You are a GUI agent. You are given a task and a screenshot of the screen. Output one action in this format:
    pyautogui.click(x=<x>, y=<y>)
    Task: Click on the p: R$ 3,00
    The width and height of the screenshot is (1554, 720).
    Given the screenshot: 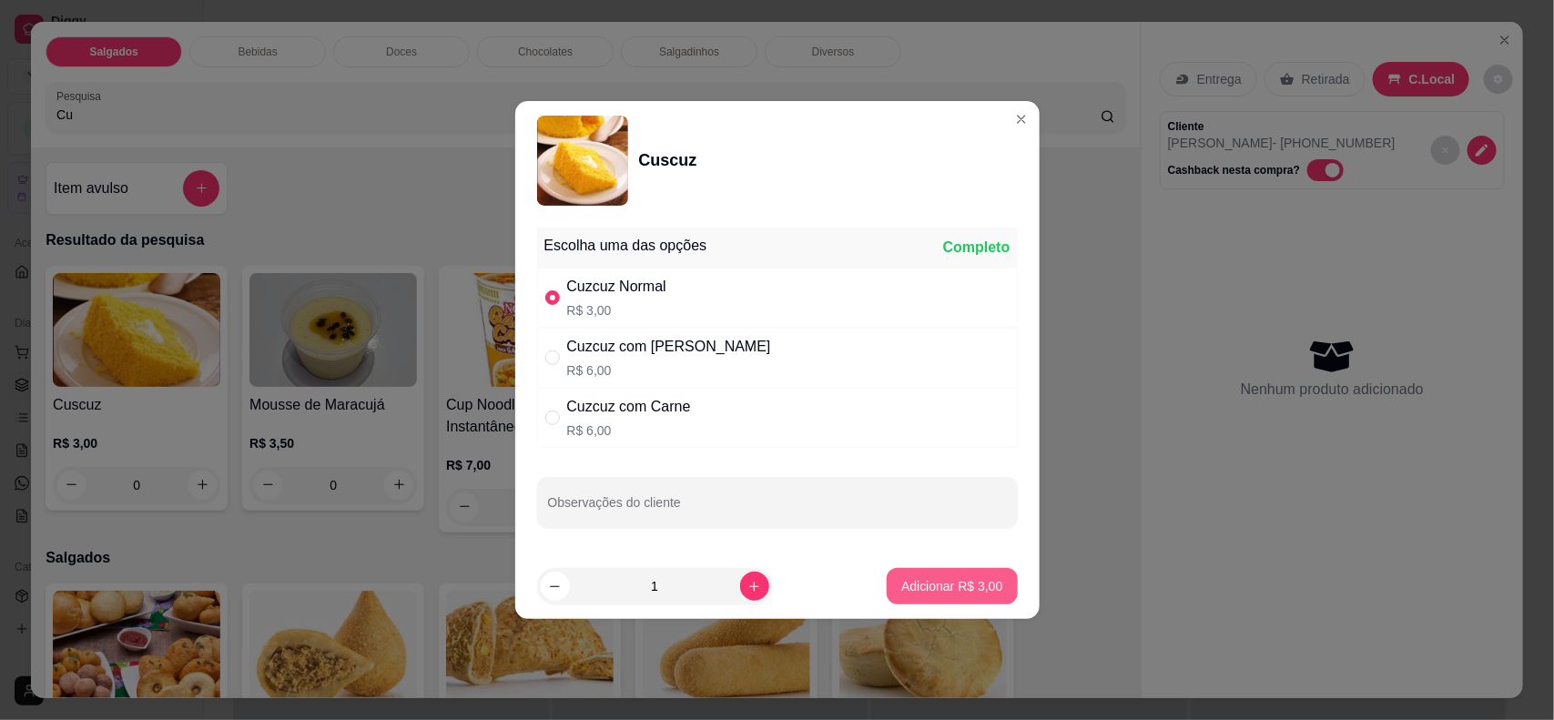 What is the action you would take?
    pyautogui.click(x=616, y=310)
    